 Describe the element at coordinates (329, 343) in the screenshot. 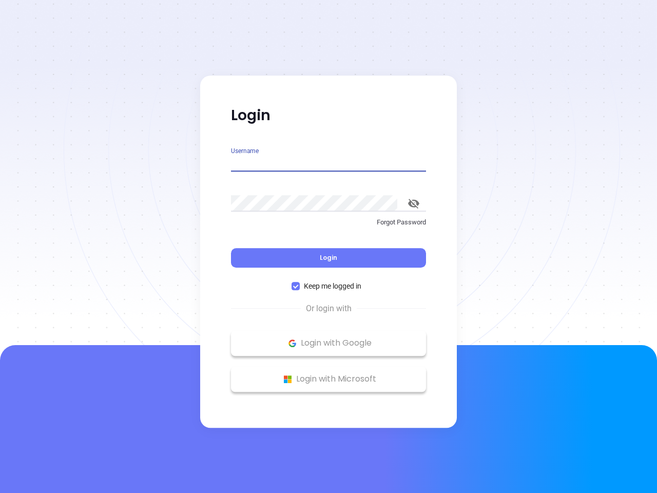

I see `button: Google Logo Login with Google` at that location.